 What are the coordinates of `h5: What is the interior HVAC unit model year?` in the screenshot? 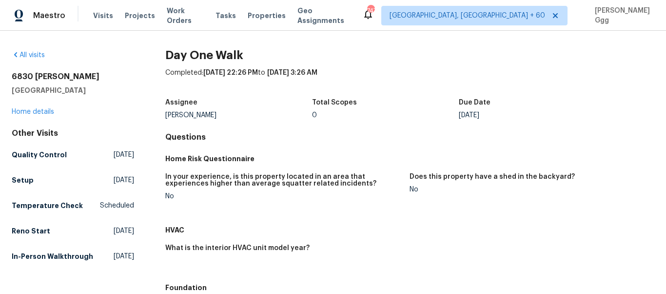 It's located at (238, 248).